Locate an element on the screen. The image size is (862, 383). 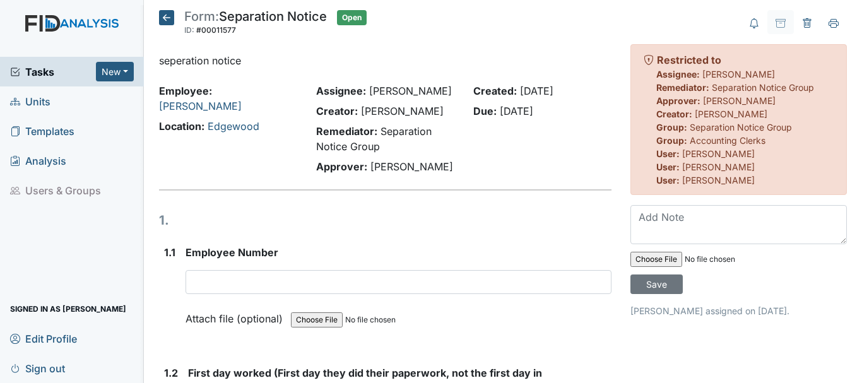
span: Employee Number is located at coordinates (231, 252).